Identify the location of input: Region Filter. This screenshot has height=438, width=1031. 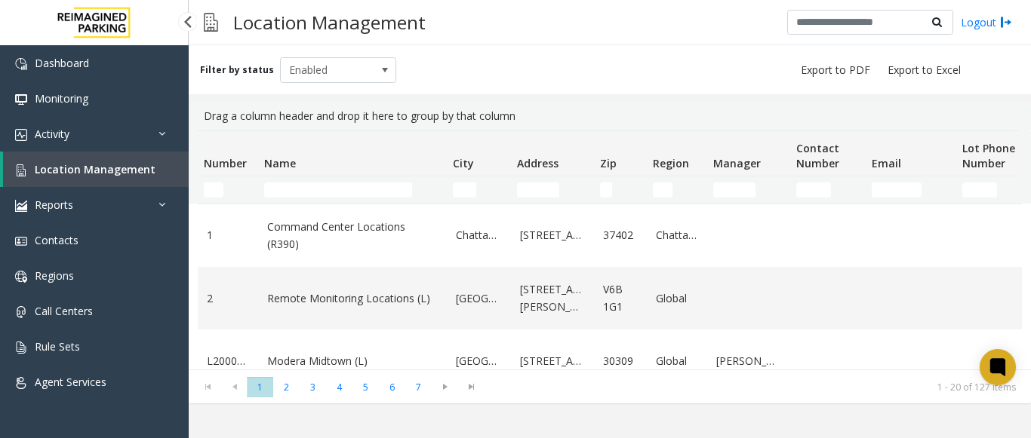
(662, 190).